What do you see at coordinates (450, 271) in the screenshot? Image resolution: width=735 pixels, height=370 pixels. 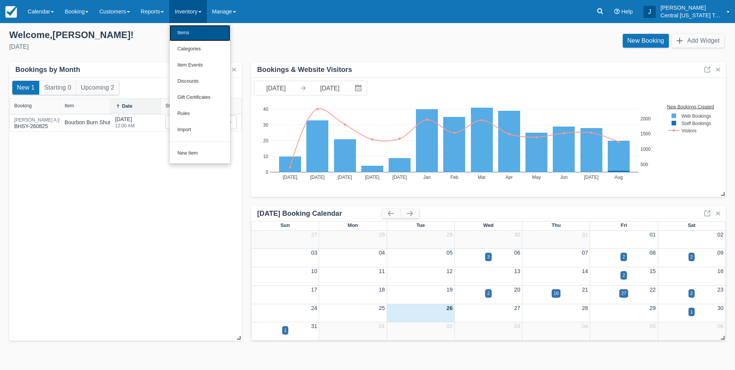 I see `a: 12` at bounding box center [450, 271].